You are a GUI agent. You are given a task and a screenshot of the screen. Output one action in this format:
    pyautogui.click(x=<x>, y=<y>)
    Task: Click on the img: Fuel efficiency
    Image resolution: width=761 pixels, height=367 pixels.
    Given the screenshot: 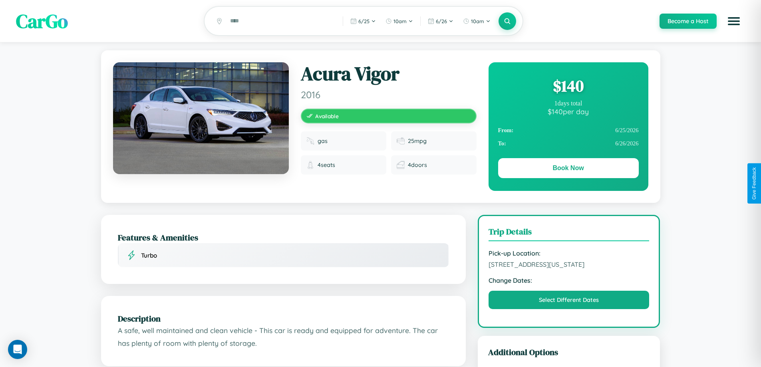 What is the action you would take?
    pyautogui.click(x=401, y=141)
    